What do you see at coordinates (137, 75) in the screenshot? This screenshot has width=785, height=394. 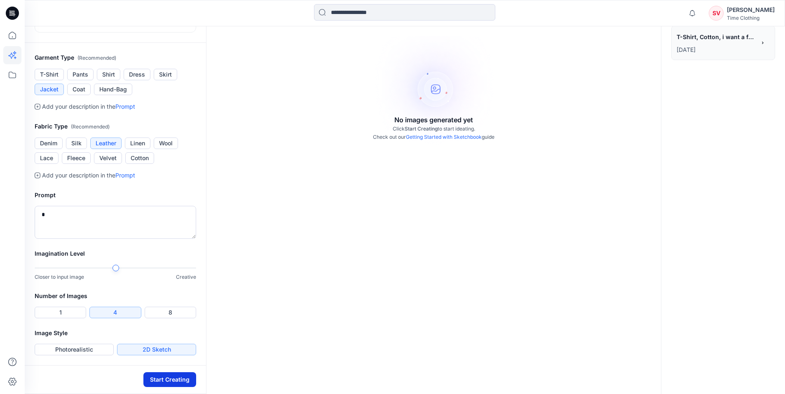 I see `button: Dress` at bounding box center [137, 75].